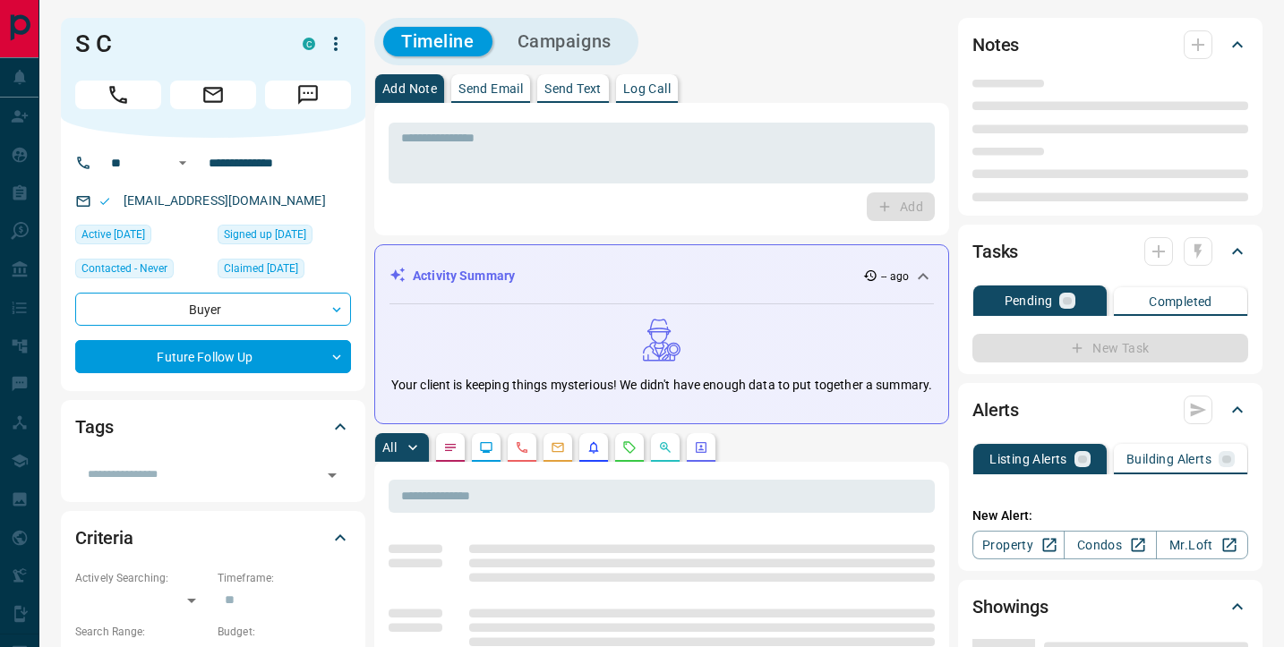 This screenshot has height=647, width=1284. What do you see at coordinates (175, 44) in the screenshot?
I see `h1: S C` at bounding box center [175, 44].